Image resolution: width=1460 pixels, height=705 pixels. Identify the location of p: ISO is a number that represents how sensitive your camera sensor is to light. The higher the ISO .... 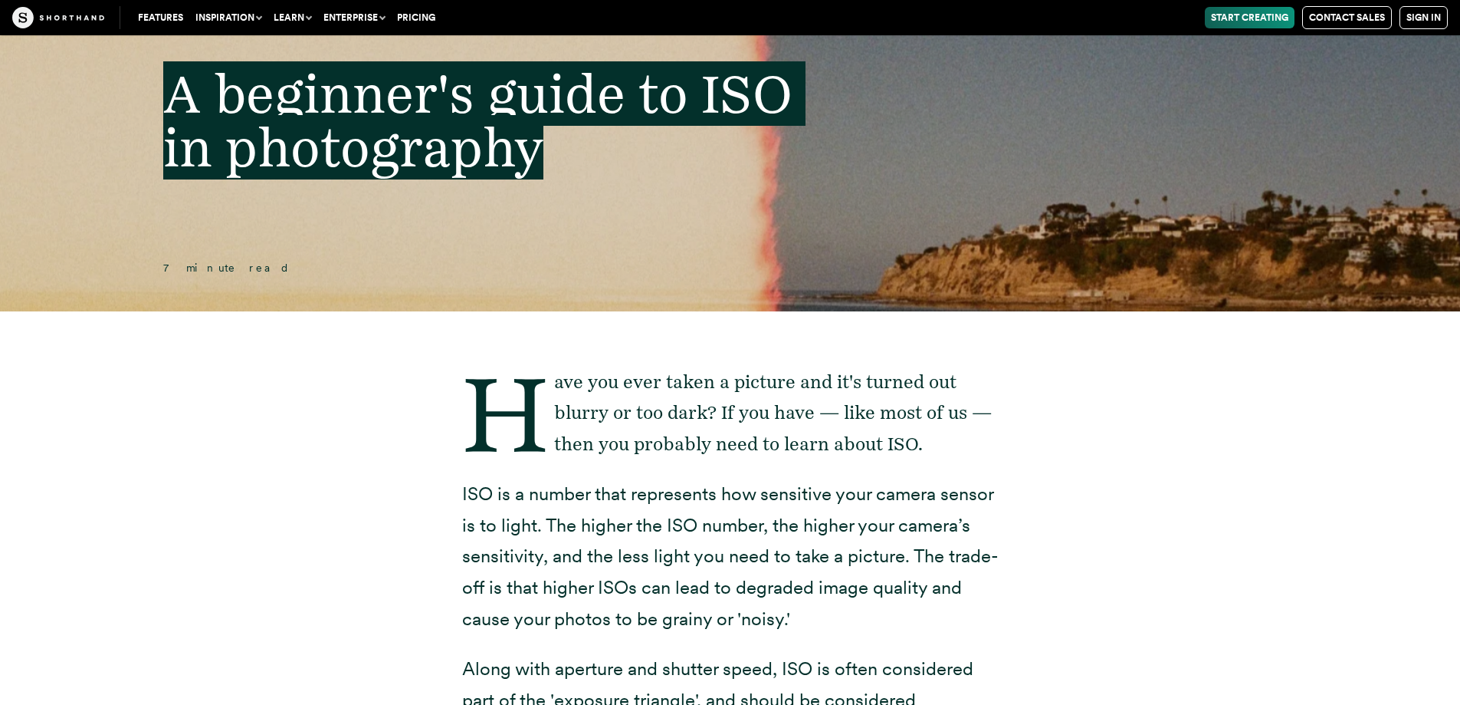
(731, 557).